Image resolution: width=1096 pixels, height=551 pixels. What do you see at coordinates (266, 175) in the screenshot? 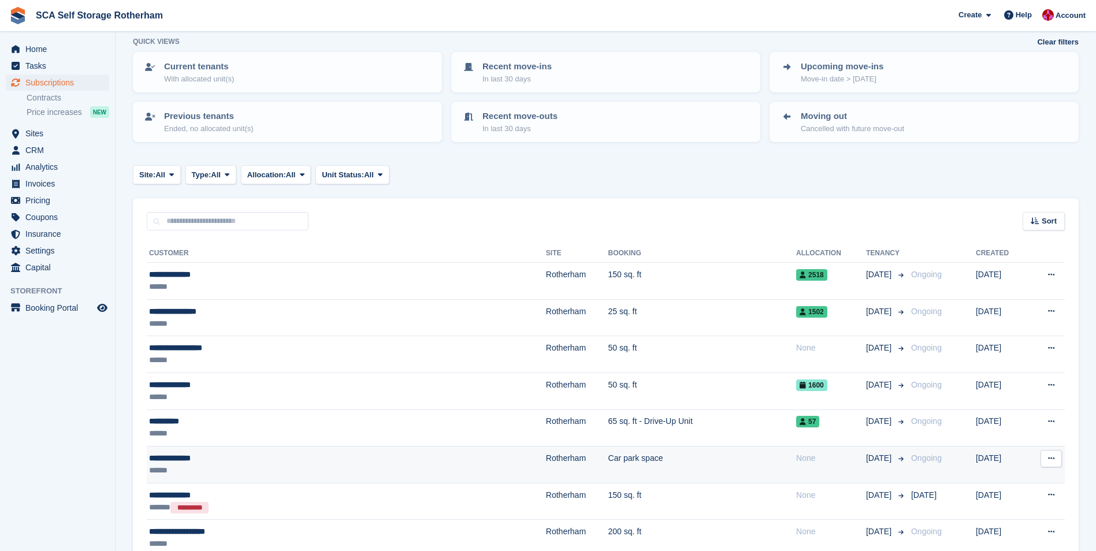
I see `span: Allocation:` at bounding box center [266, 175].